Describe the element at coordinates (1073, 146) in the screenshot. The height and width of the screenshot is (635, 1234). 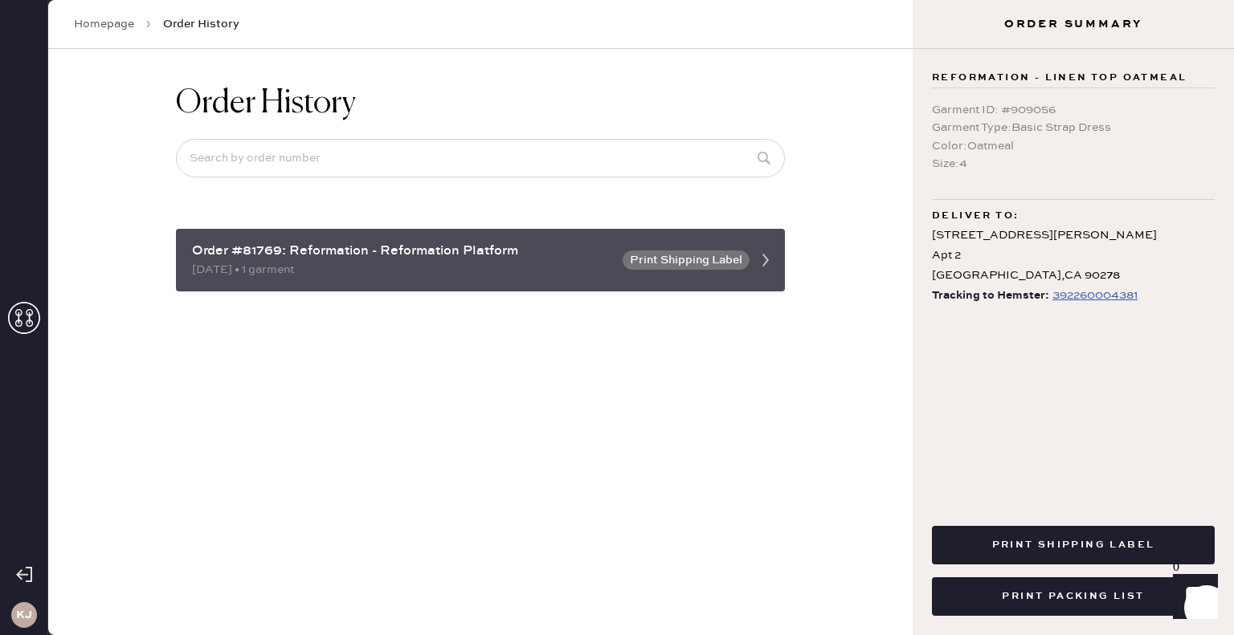
I see `div: Color : Oatmeal` at that location.